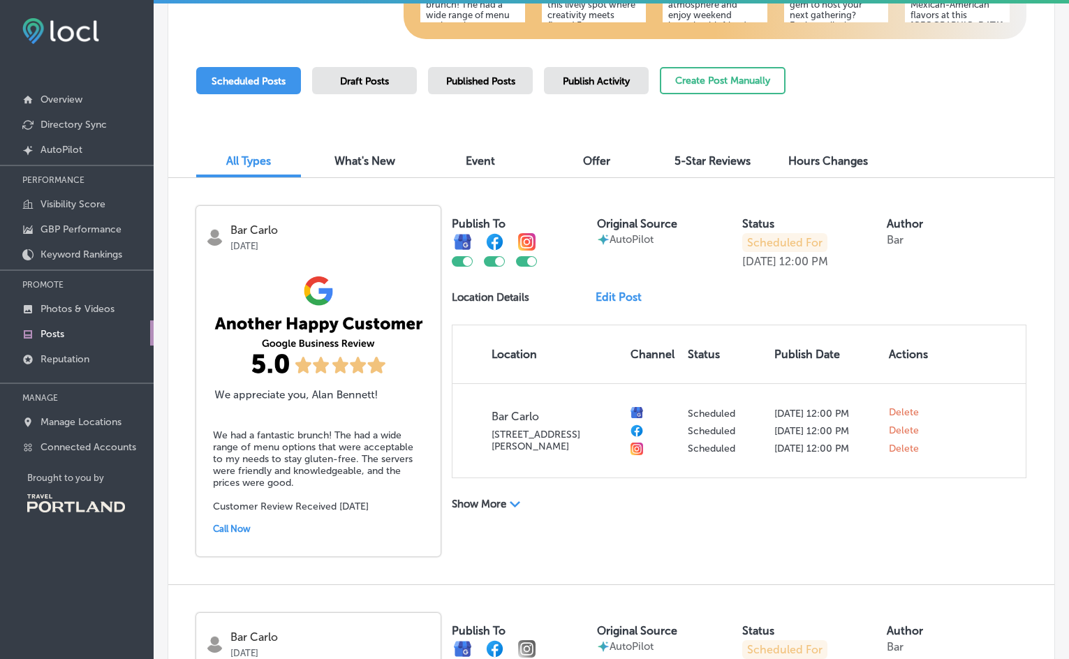 Image resolution: width=1069 pixels, height=659 pixels. Describe the element at coordinates (65, 359) in the screenshot. I see `p: Reputation` at that location.